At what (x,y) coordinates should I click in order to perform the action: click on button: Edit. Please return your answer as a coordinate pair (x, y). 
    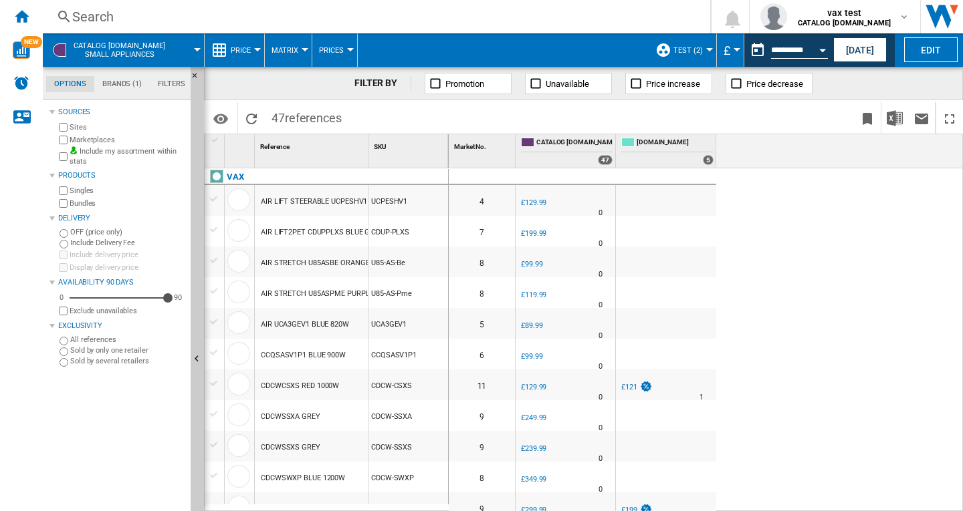
    Looking at the image, I should click on (931, 49).